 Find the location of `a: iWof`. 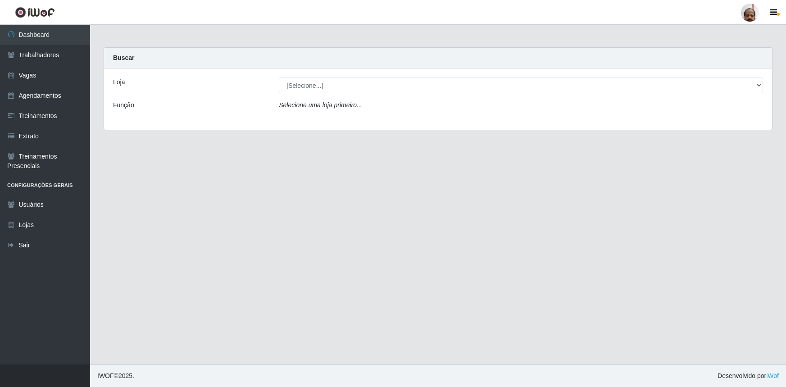

a: iWof is located at coordinates (773, 376).